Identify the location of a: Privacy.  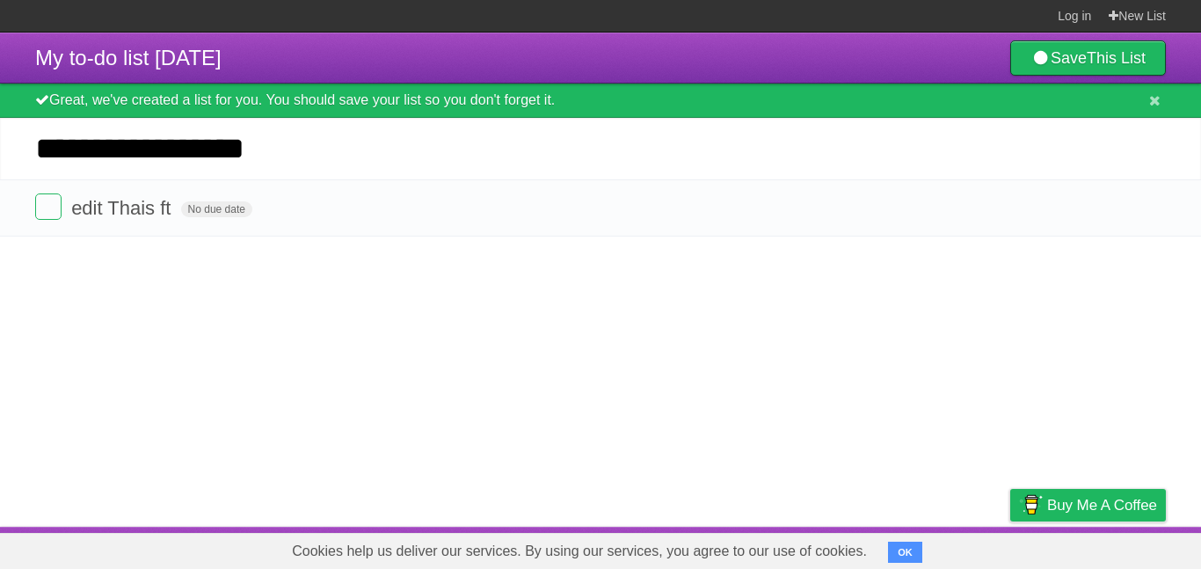
(1010, 548).